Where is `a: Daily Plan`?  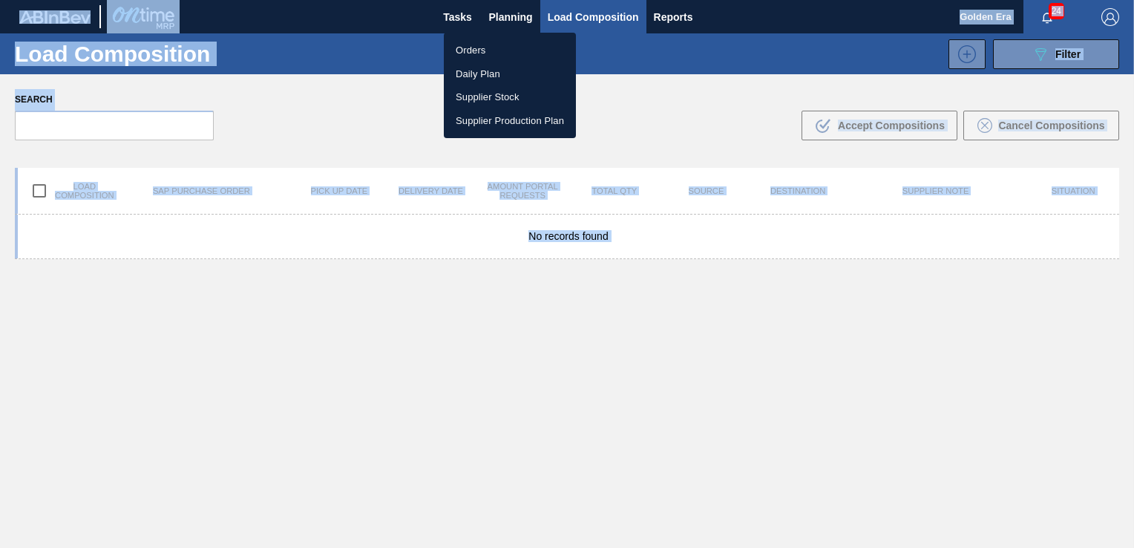
a: Daily Plan is located at coordinates (510, 74).